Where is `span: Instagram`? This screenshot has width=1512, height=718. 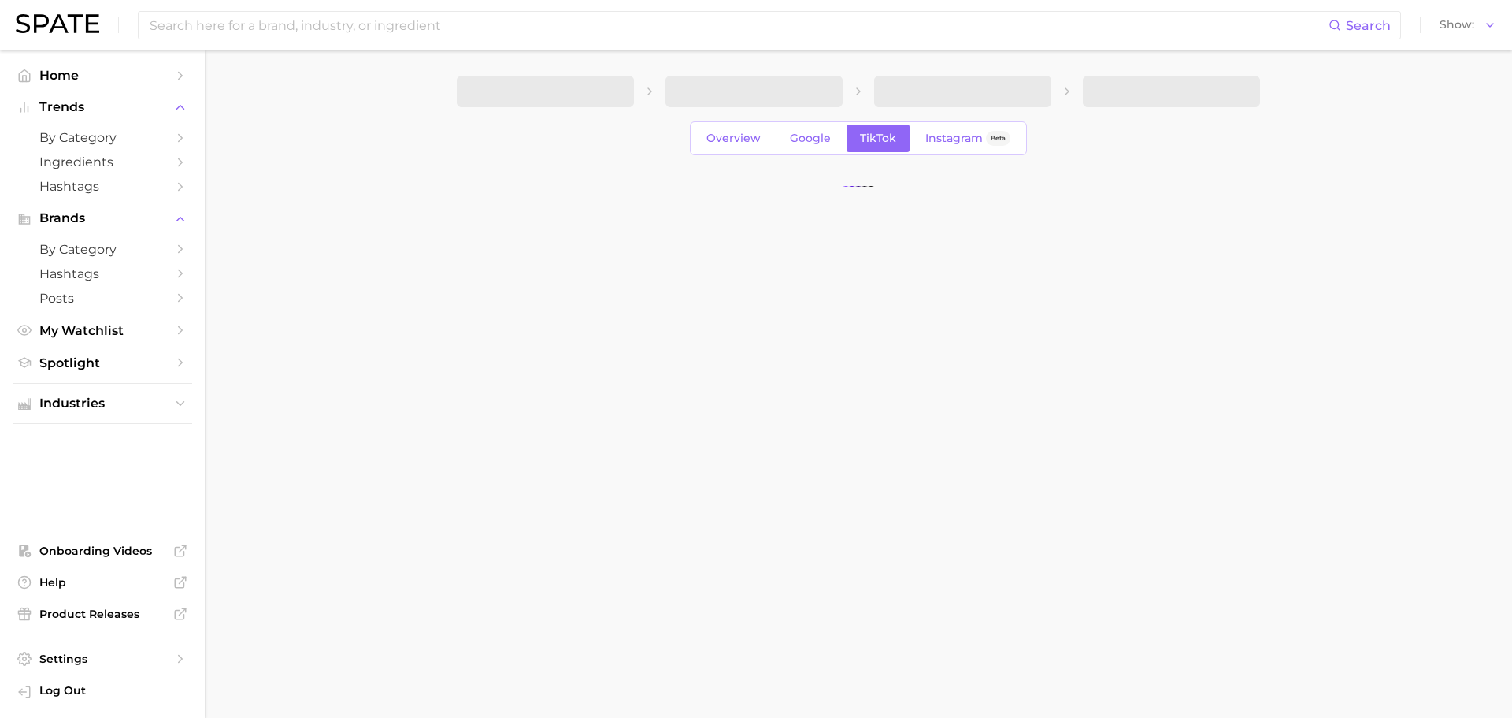 span: Instagram is located at coordinates (954, 138).